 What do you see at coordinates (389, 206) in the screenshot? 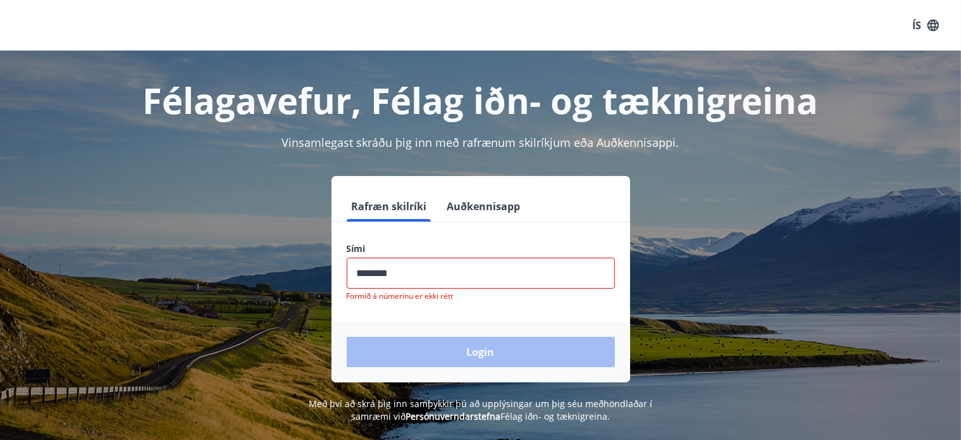
I see `button: Rafræn skilríki` at bounding box center [389, 206].